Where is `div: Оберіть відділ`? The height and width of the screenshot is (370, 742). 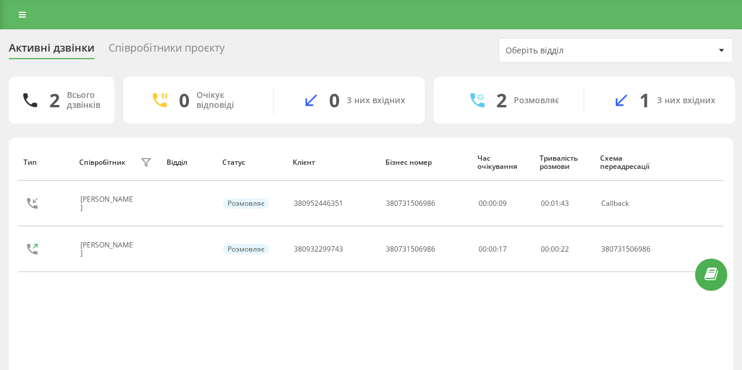 div: Оберіть відділ is located at coordinates (575, 50).